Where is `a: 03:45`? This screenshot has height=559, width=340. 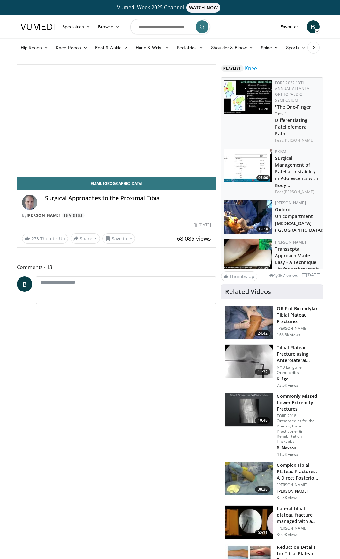
a: 03:45 is located at coordinates (248, 256).